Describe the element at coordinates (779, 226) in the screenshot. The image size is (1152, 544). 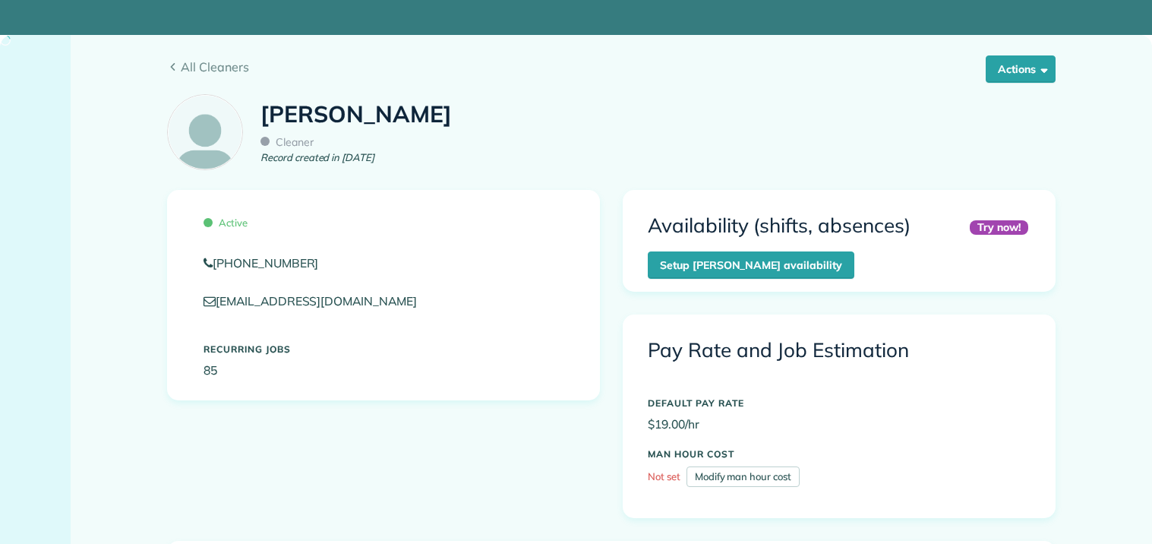
I see `h3: Availability (shifts, absences)` at that location.